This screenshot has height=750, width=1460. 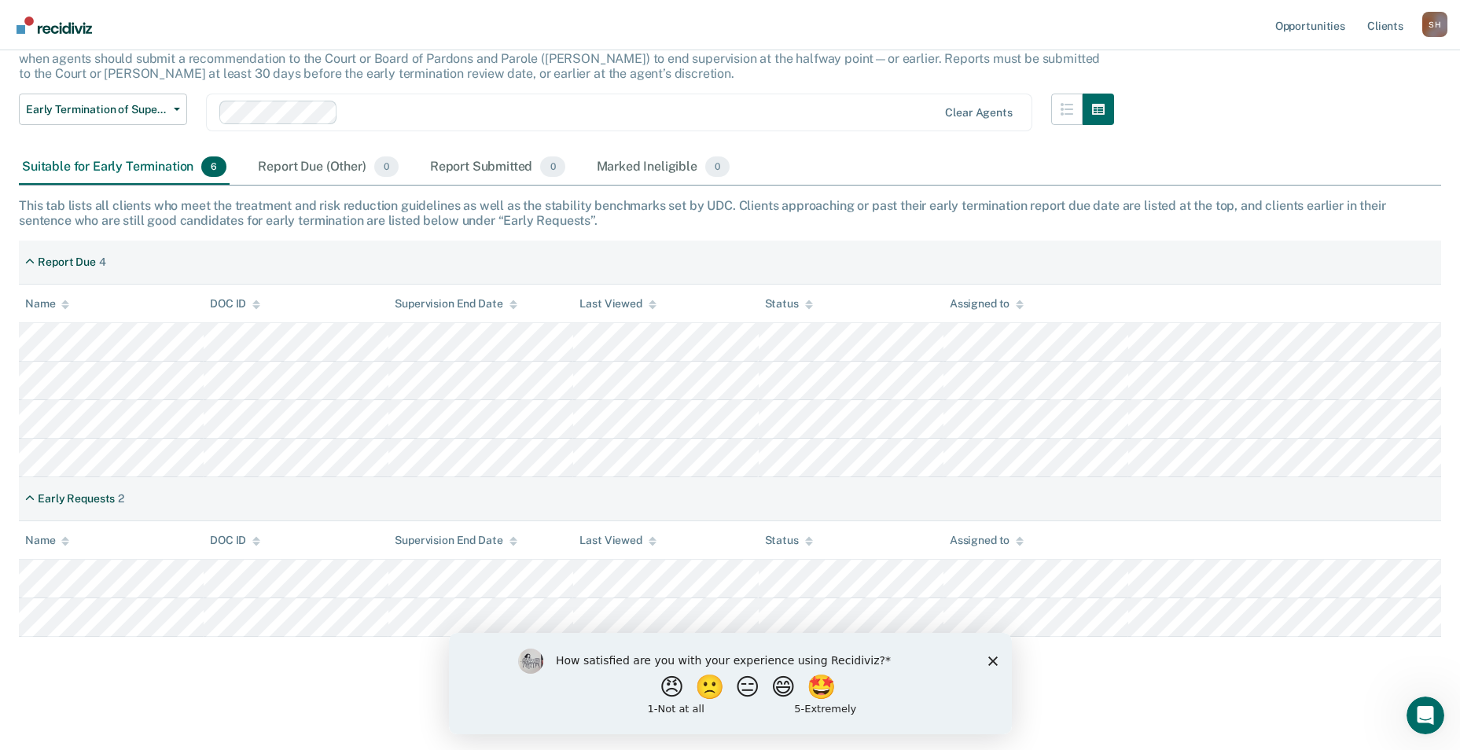 What do you see at coordinates (67, 262) in the screenshot?
I see `div: Report Due` at bounding box center [67, 262].